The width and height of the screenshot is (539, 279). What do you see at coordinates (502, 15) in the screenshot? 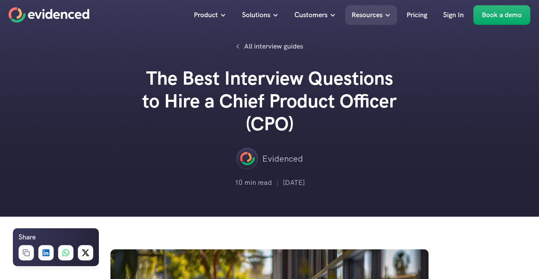
I see `p: Book a demo` at bounding box center [502, 15].